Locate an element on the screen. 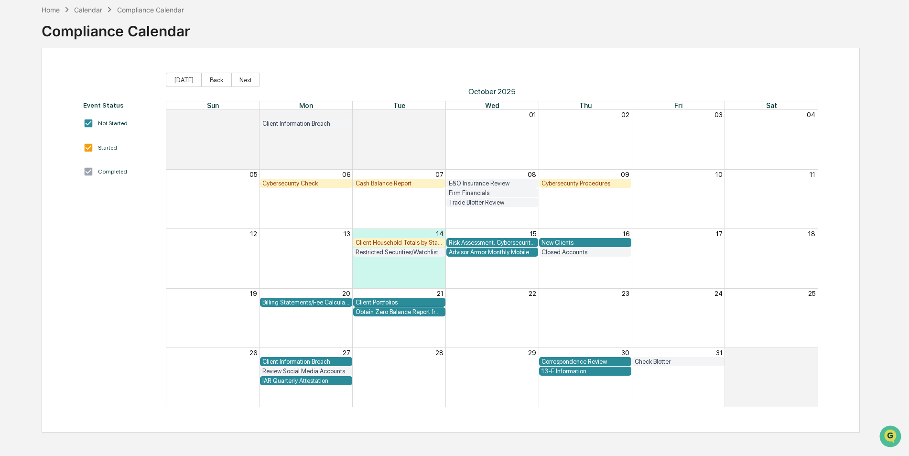  div: E&O Insurance Review is located at coordinates (492, 183).